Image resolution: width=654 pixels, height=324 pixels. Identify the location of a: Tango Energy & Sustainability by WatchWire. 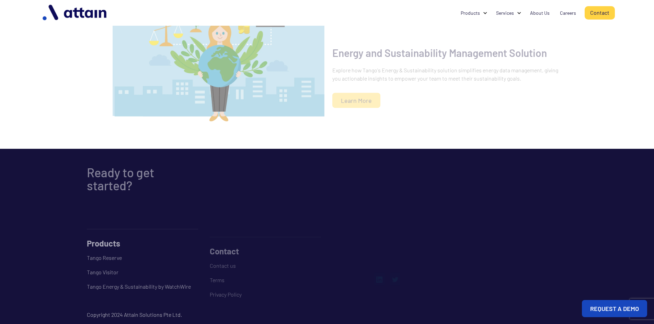
(143, 287).